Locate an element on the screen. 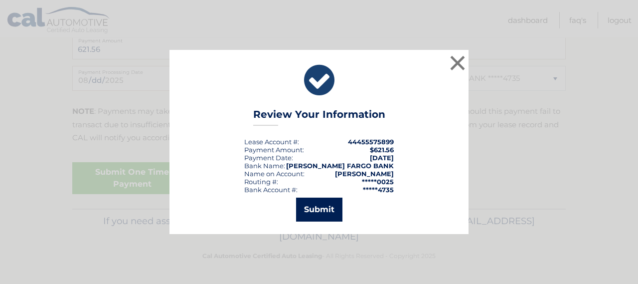 This screenshot has width=638, height=284. h3: Review Your Information is located at coordinates (319, 117).